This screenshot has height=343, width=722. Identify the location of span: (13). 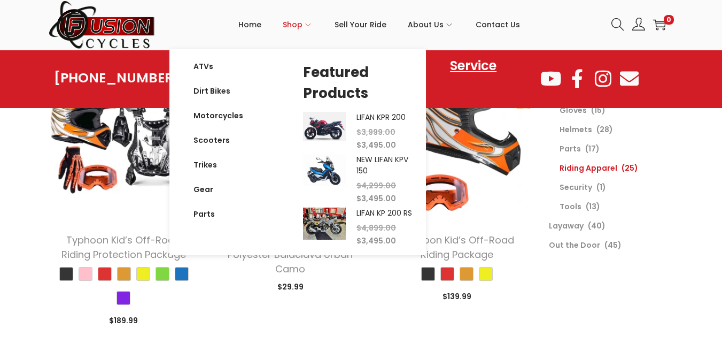
(593, 206).